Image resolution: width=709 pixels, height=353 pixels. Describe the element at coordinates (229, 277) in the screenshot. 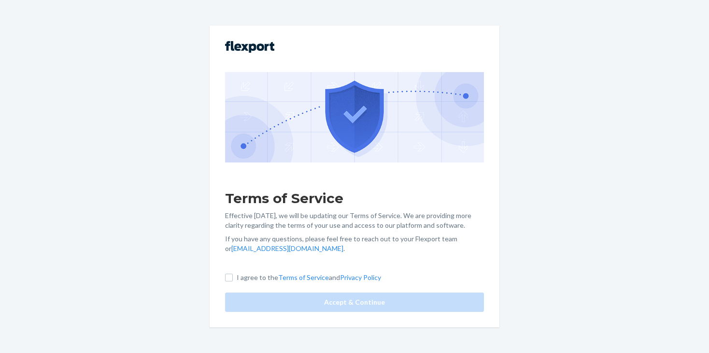

I see `input: I agree to theTerms of ServiceandPrivacy Policy` at that location.